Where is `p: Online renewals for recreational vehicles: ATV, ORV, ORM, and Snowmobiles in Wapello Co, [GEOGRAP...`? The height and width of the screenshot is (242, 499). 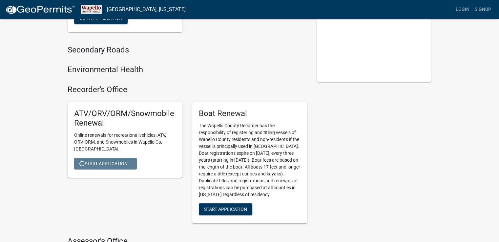 p: Online renewals for recreational vehicles: ATV, ORV, ORM, and Snowmobiles in Wapello Co, [GEOGRAP... is located at coordinates (125, 142).